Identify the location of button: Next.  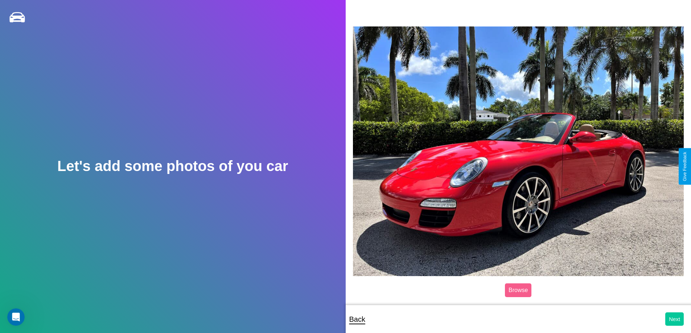
(674, 319).